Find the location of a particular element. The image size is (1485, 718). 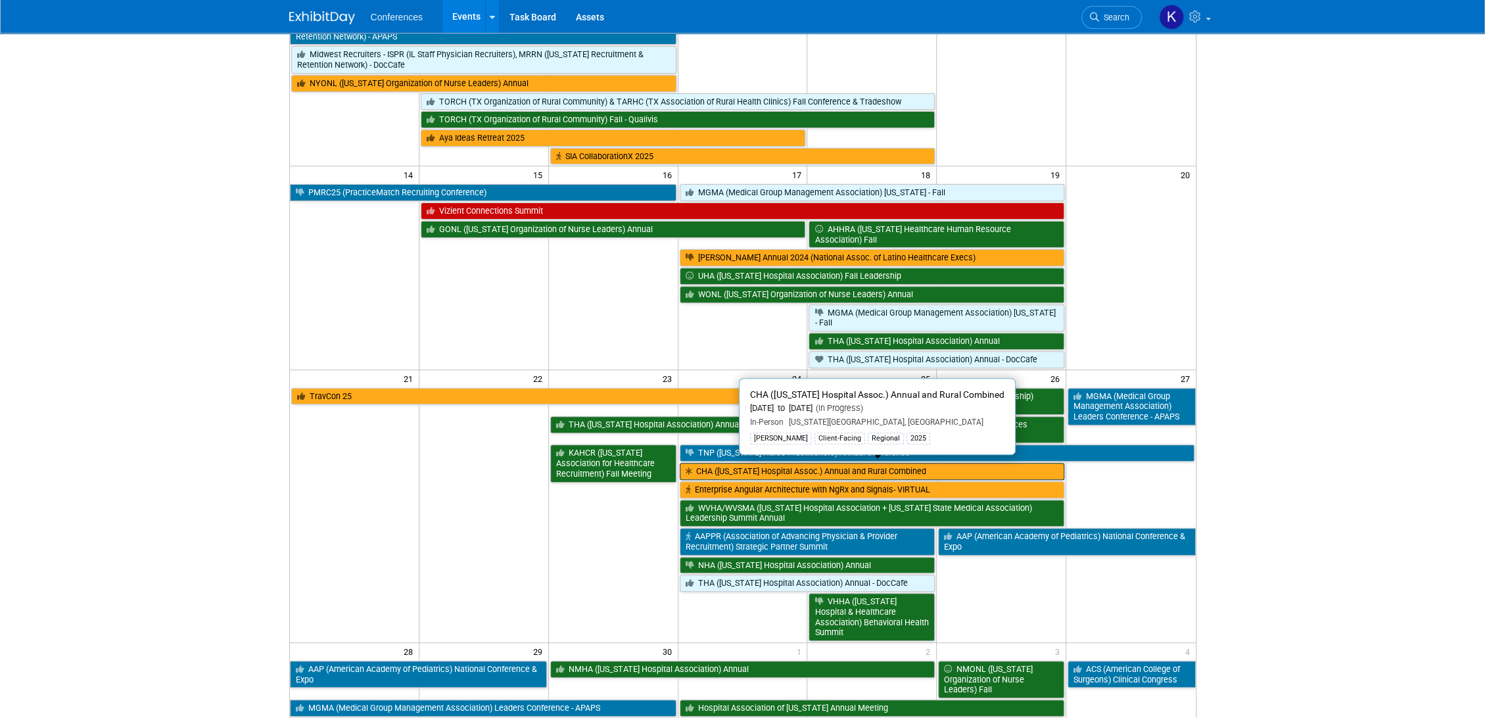

a: ACS (American College of Surgeons) Clinical Congress is located at coordinates (1131, 674).